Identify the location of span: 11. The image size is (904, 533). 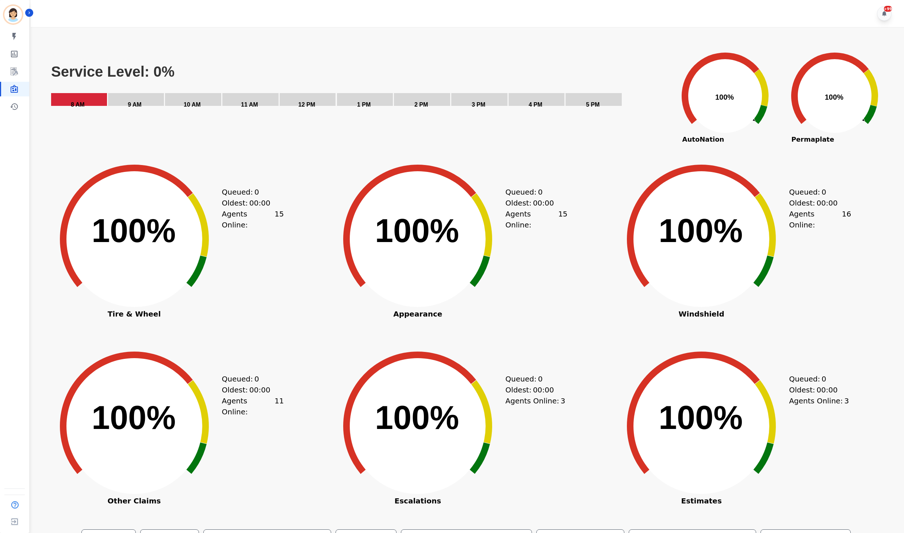
(279, 406).